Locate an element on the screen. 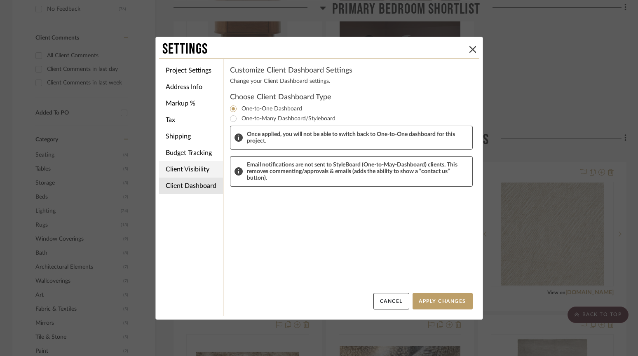 The image size is (638, 356). li: Shipping is located at coordinates (191, 136).